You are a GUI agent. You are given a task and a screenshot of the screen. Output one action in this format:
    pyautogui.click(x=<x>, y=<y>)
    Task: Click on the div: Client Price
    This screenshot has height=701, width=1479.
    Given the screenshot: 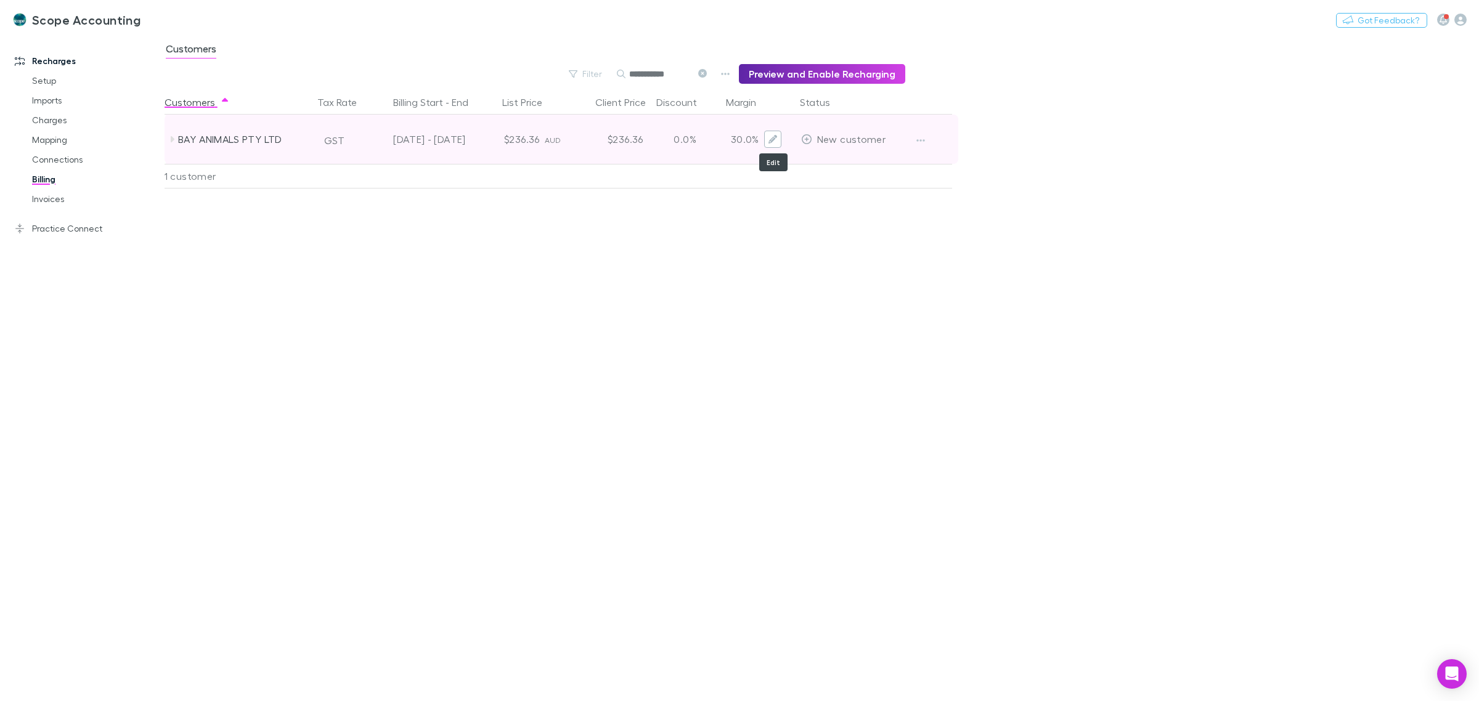 What is the action you would take?
    pyautogui.click(x=628, y=102)
    